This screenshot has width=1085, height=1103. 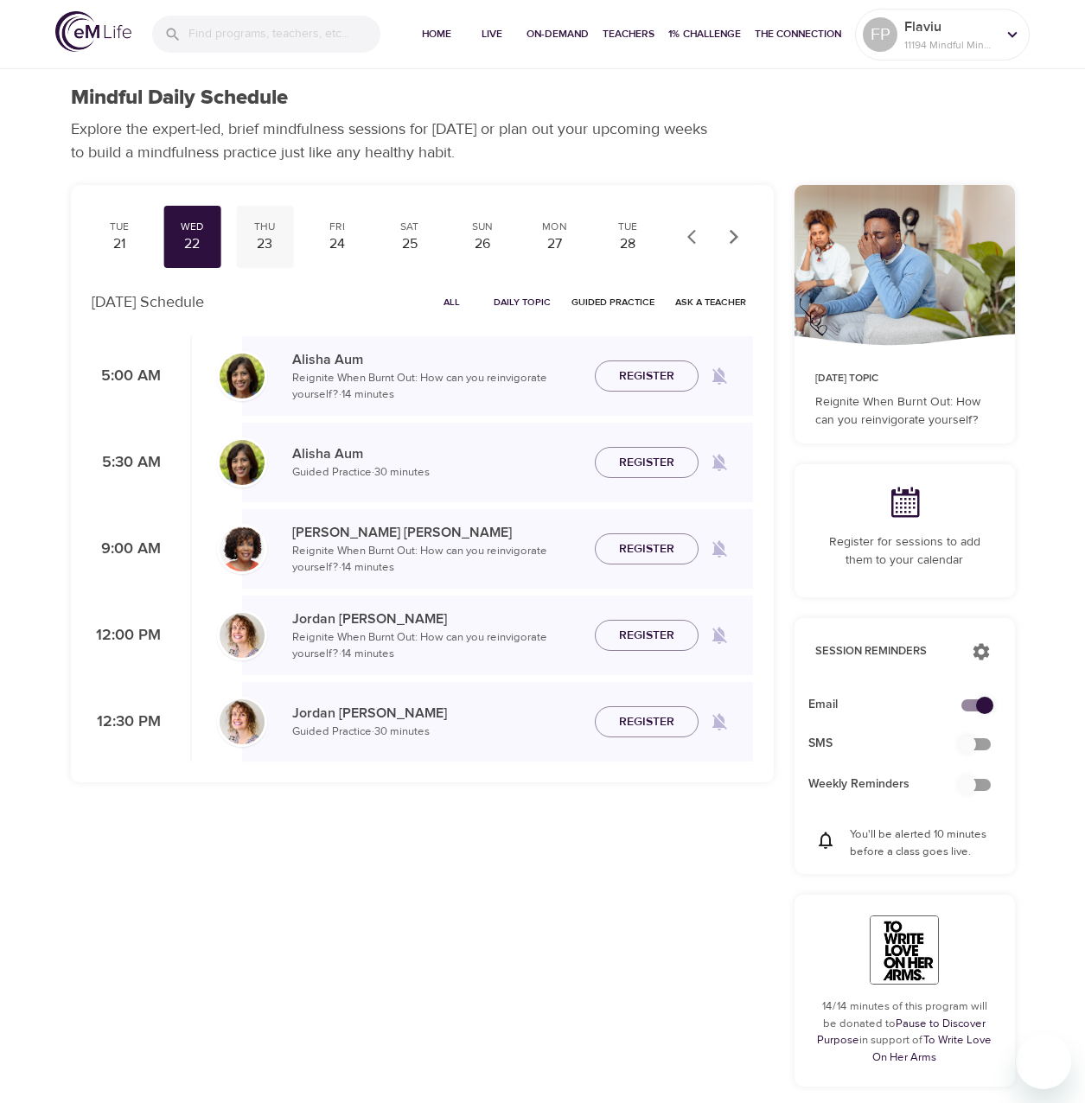 I want to click on a: Pause to Discover Purpose, so click(x=901, y=1033).